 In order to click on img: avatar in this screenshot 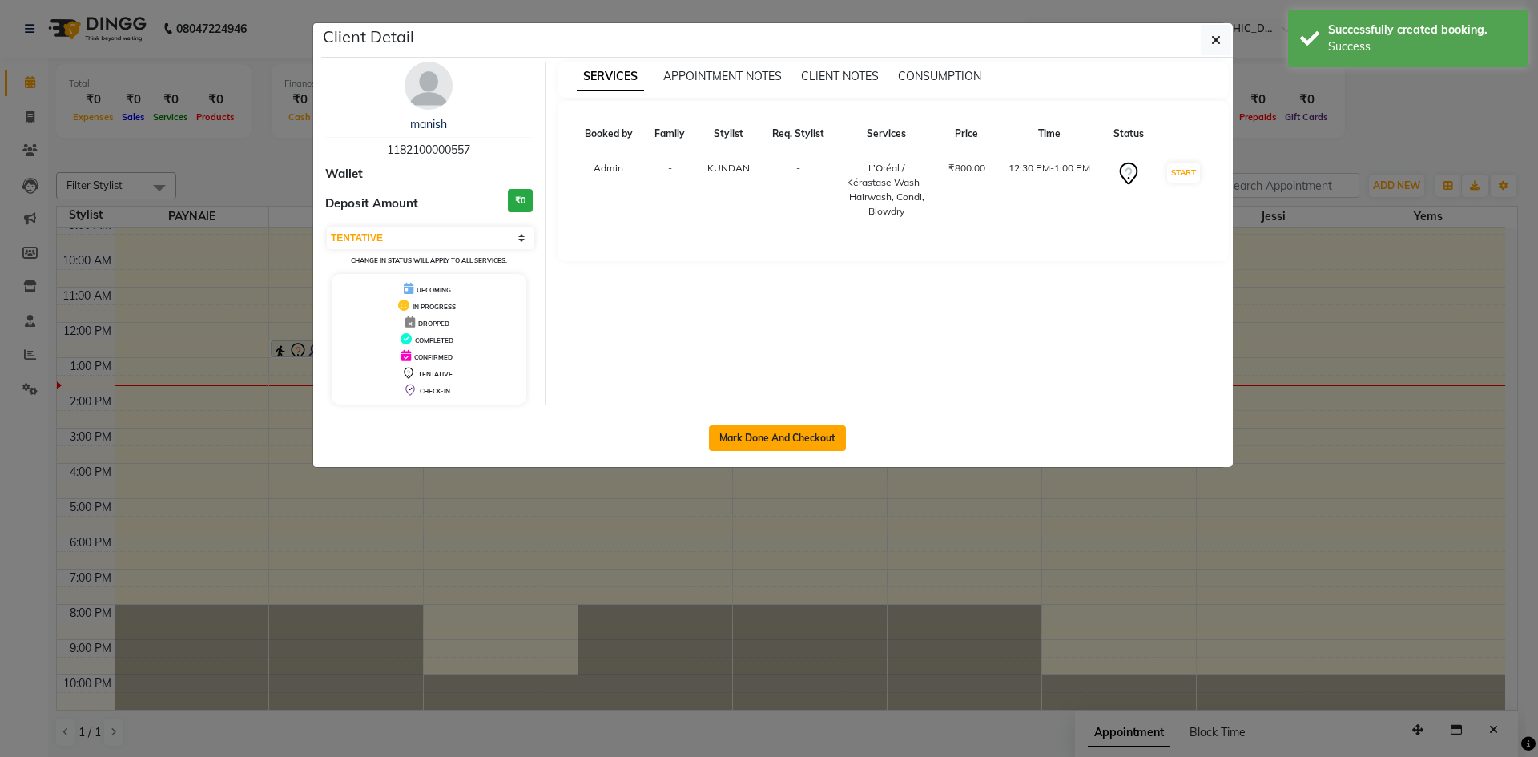, I will do `click(428, 86)`.